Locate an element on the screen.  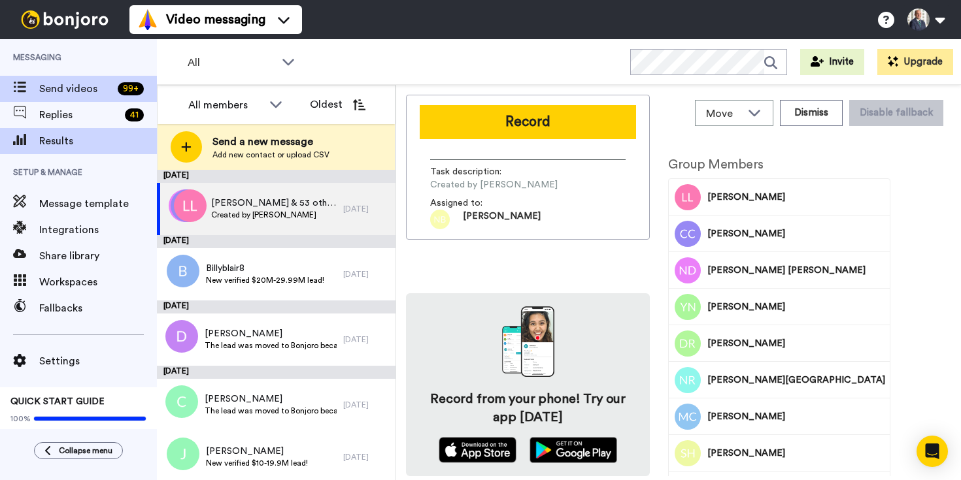
span: Fallbacks is located at coordinates (98, 309).